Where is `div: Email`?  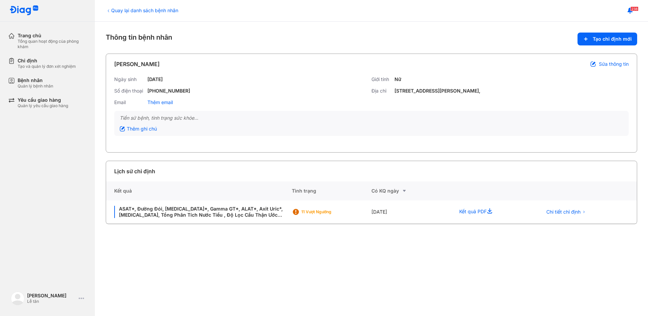 div: Email is located at coordinates (129, 102).